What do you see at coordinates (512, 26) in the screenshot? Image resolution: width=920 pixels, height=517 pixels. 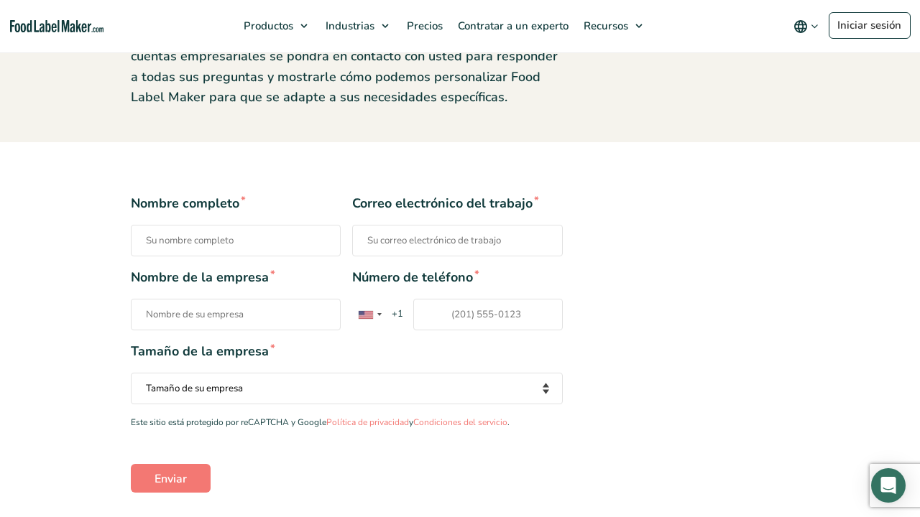 I see `span: Contratar a un experto` at bounding box center [512, 26].